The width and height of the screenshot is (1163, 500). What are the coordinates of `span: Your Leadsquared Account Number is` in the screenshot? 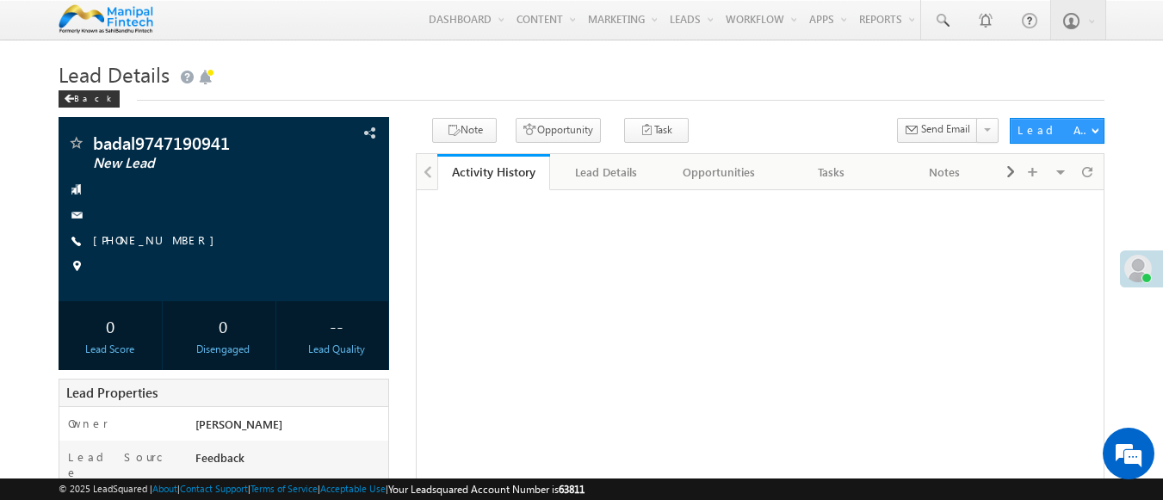 It's located at (486, 489).